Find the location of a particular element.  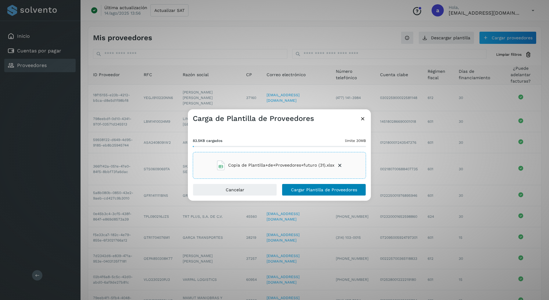

span: límite 30MB is located at coordinates (355, 141).